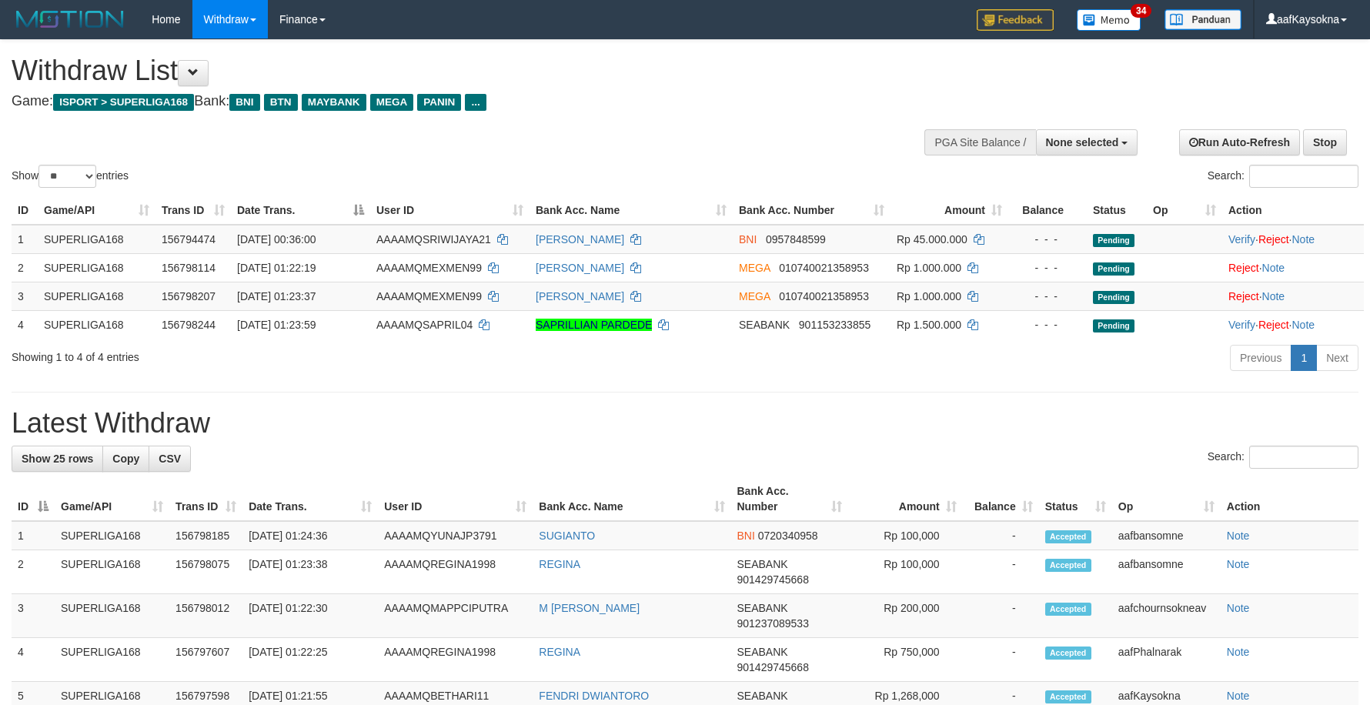 This screenshot has width=1370, height=705. Describe the element at coordinates (1166, 616) in the screenshot. I see `td: aafchournsokneav` at that location.